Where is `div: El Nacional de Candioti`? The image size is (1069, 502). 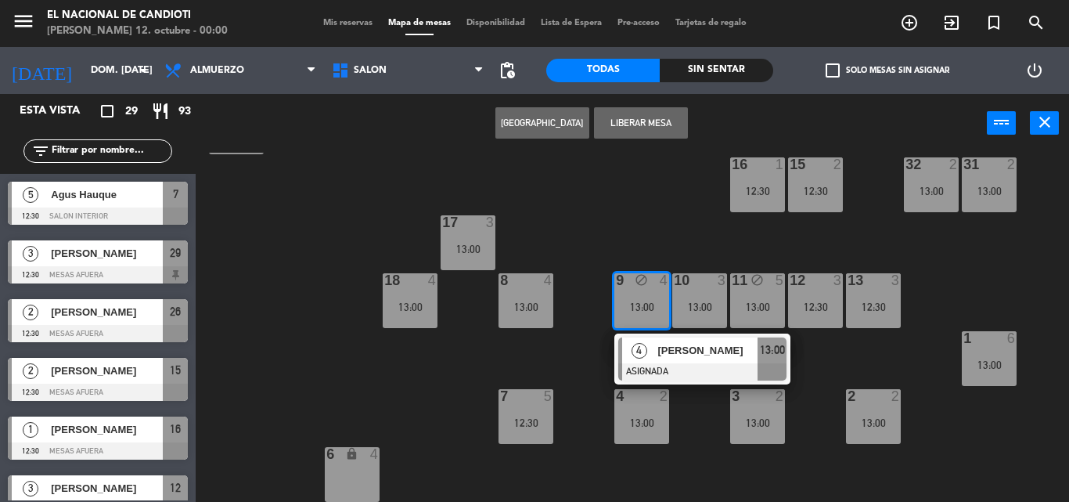 div: El Nacional de Candioti is located at coordinates (137, 16).